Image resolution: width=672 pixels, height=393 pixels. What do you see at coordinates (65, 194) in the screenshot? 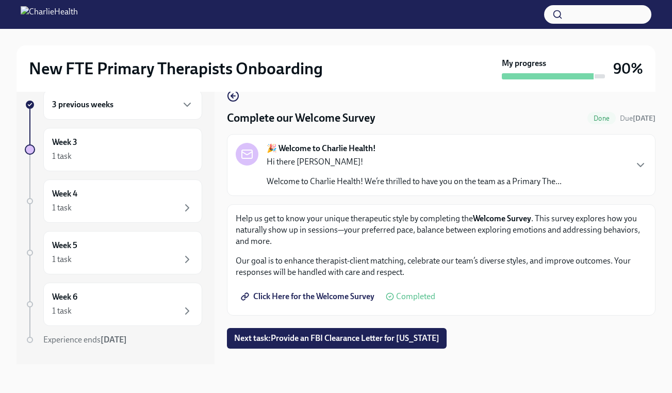
I see `h6: Week 4` at bounding box center [65, 194].